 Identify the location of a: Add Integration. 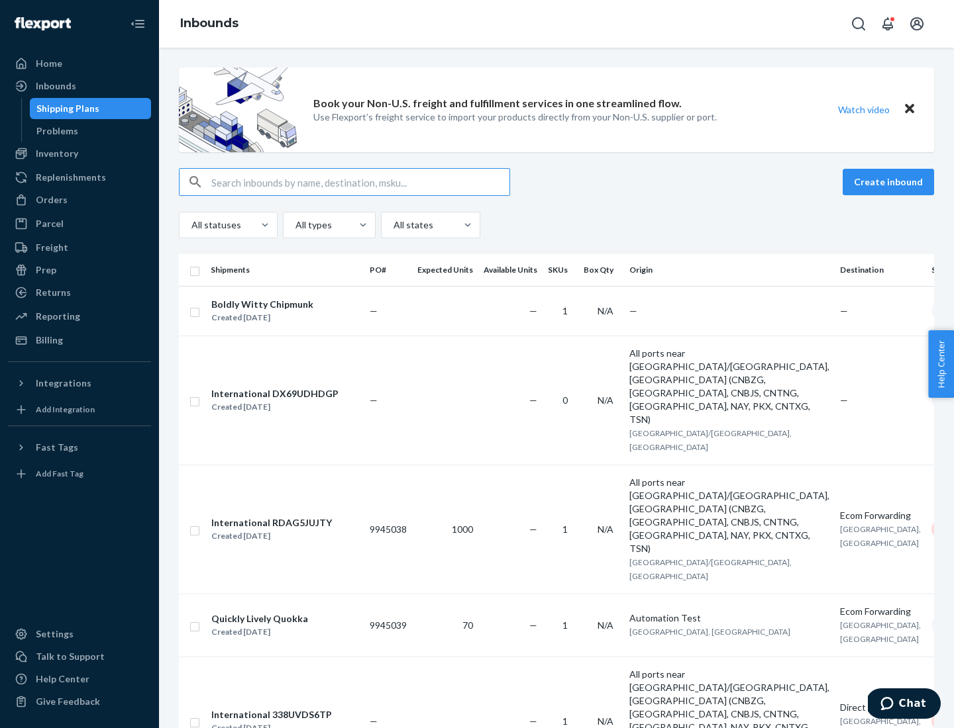
(79, 410).